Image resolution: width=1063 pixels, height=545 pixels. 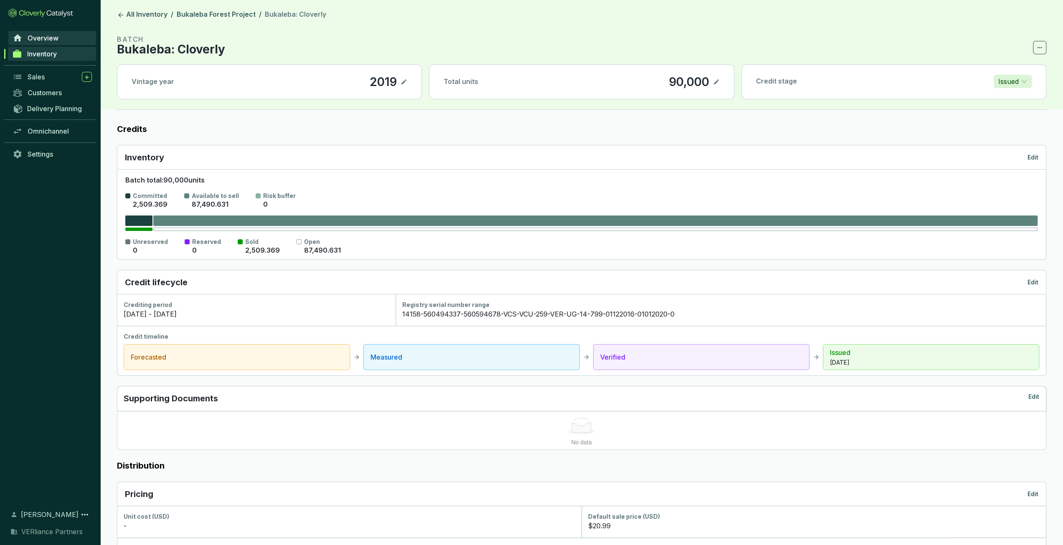 I want to click on span: Default sale price (USD), so click(x=624, y=516).